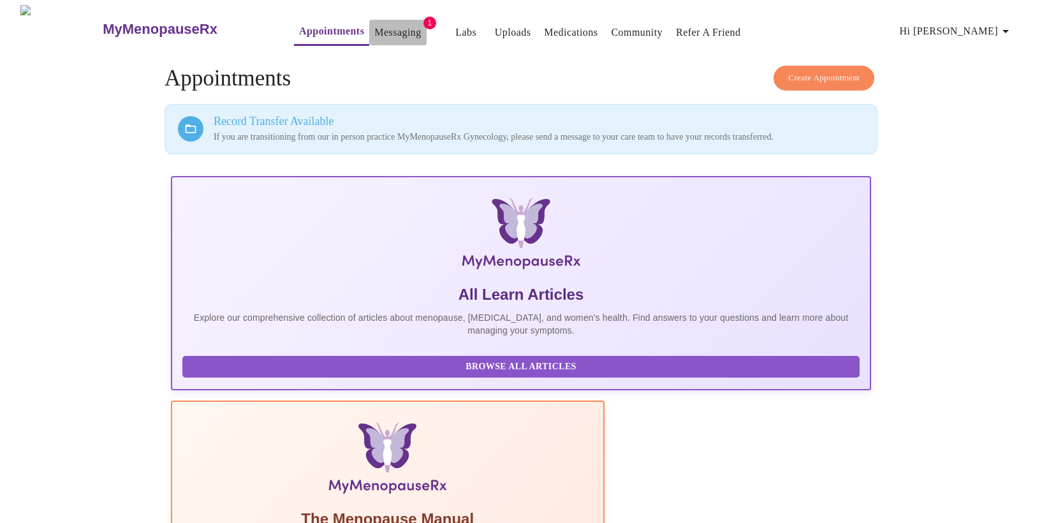  Describe the element at coordinates (397, 33) in the screenshot. I see `button: Messaging` at that location.